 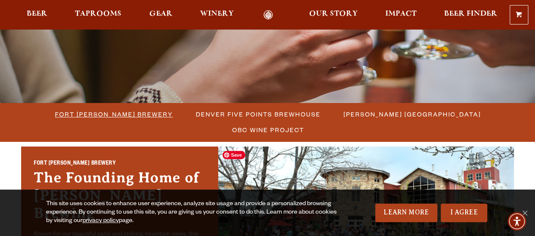 What do you see at coordinates (98, 14) in the screenshot?
I see `span: Taprooms` at bounding box center [98, 14].